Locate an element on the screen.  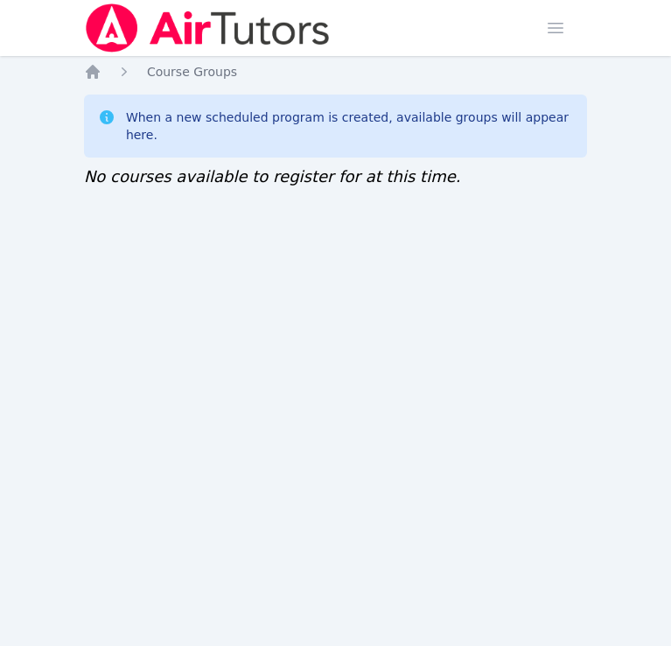
img: Air Tutors is located at coordinates (207, 28).